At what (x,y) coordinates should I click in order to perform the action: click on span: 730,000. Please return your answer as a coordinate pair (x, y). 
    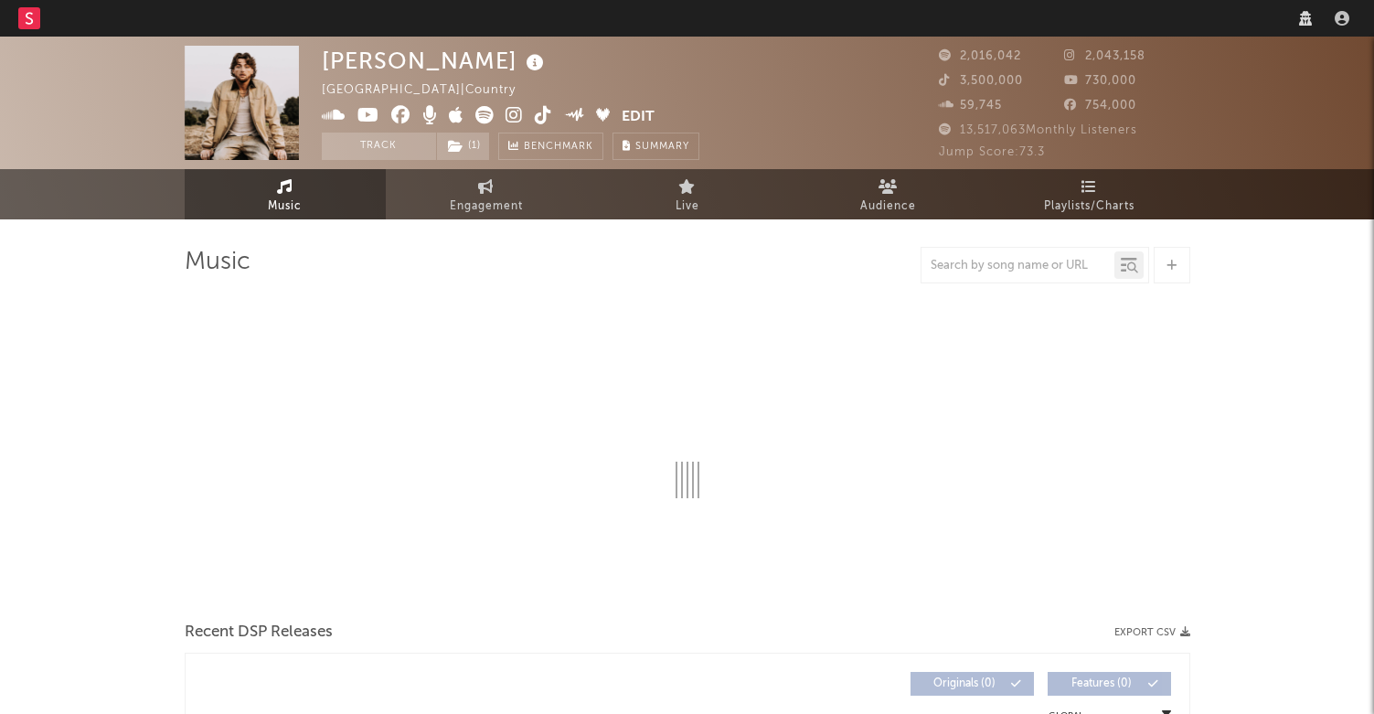
    Looking at the image, I should click on (1100, 80).